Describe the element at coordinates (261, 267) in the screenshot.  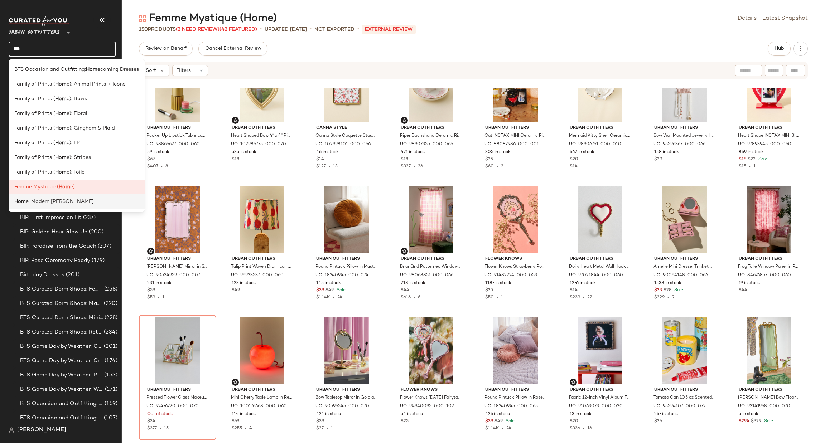
I see `span: Tulip Print Woven Drum Lamp Shade in Red at Urban Outfitters` at that location.